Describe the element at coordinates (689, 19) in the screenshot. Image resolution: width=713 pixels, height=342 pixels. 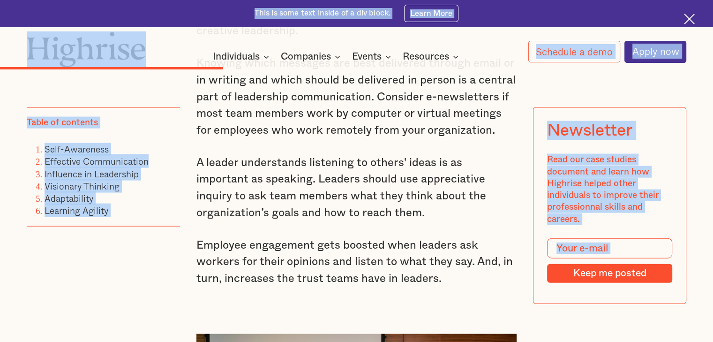
I see `img: Cross icon` at that location.